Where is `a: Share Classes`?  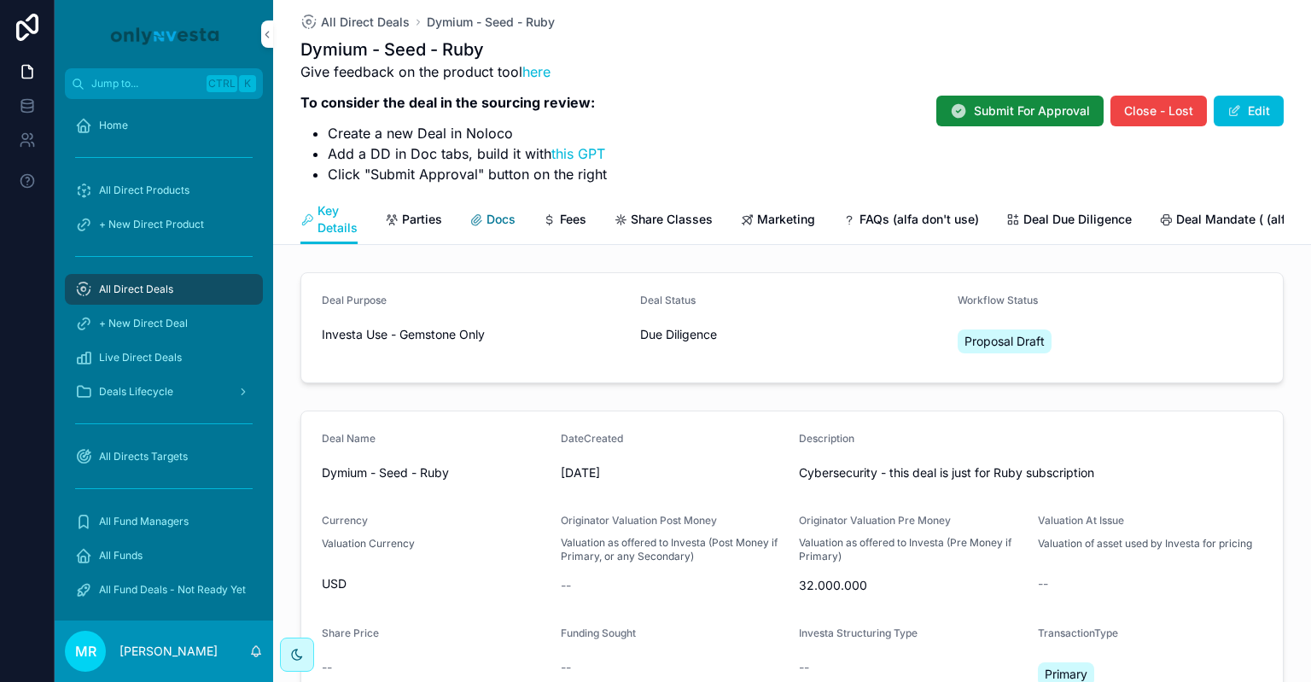
a: Share Classes is located at coordinates (663, 221).